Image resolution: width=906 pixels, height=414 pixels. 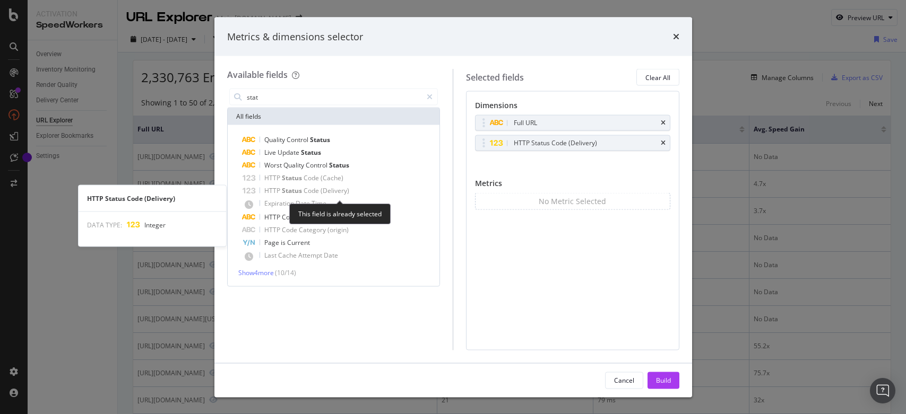 I want to click on div: Metrics, so click(x=573, y=186).